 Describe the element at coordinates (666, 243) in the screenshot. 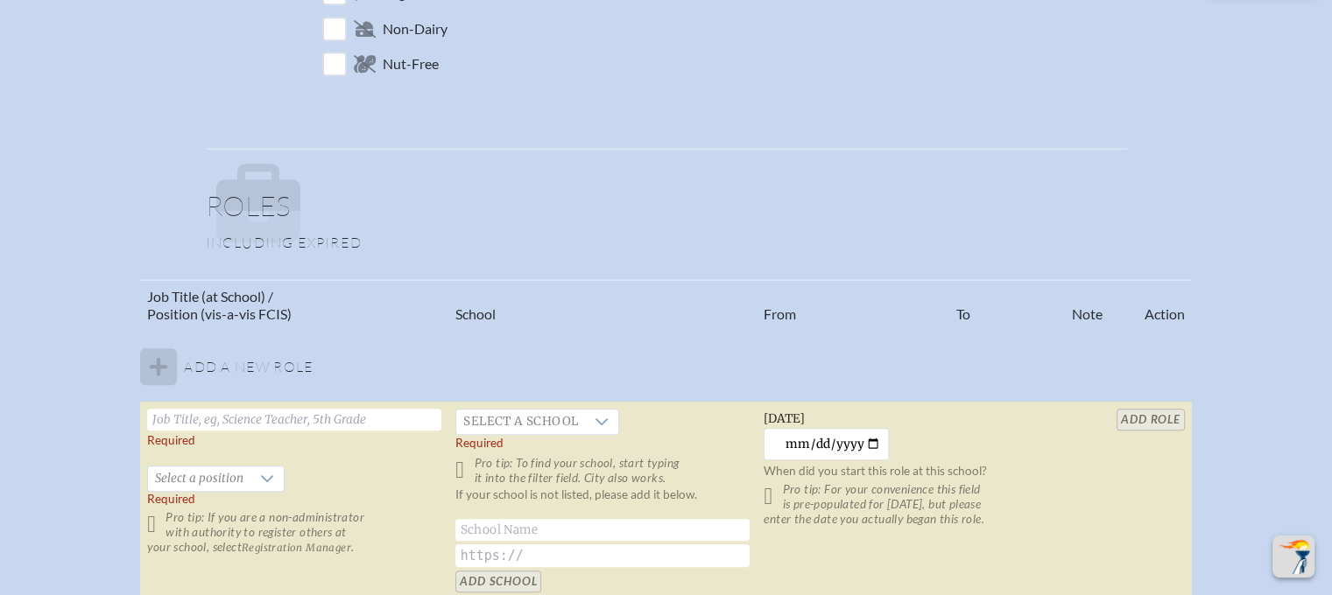

I see `p: Including expired` at that location.